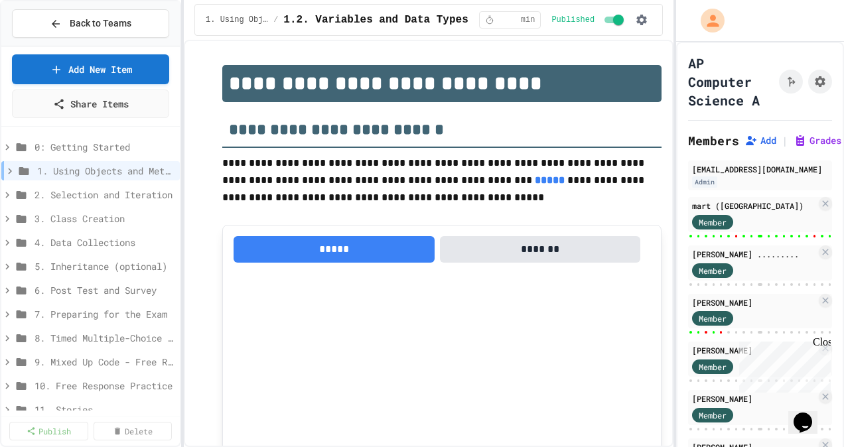 The image size is (844, 447). What do you see at coordinates (133, 431) in the screenshot?
I see `a: Delete` at bounding box center [133, 431].